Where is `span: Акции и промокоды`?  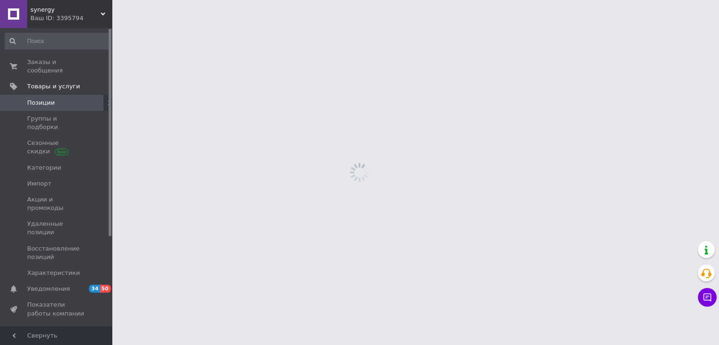 span: Акции и промокоды is located at coordinates (57, 204).